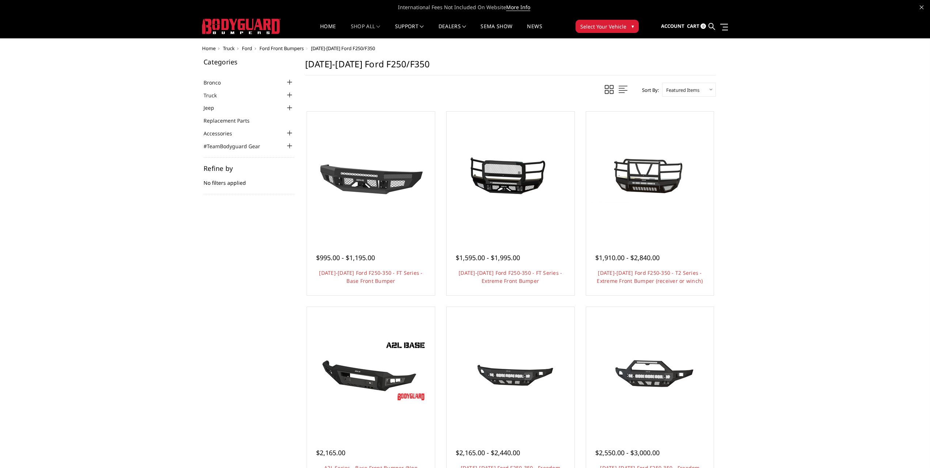  What do you see at coordinates (534, 31) in the screenshot?
I see `a: News` at bounding box center [534, 31].